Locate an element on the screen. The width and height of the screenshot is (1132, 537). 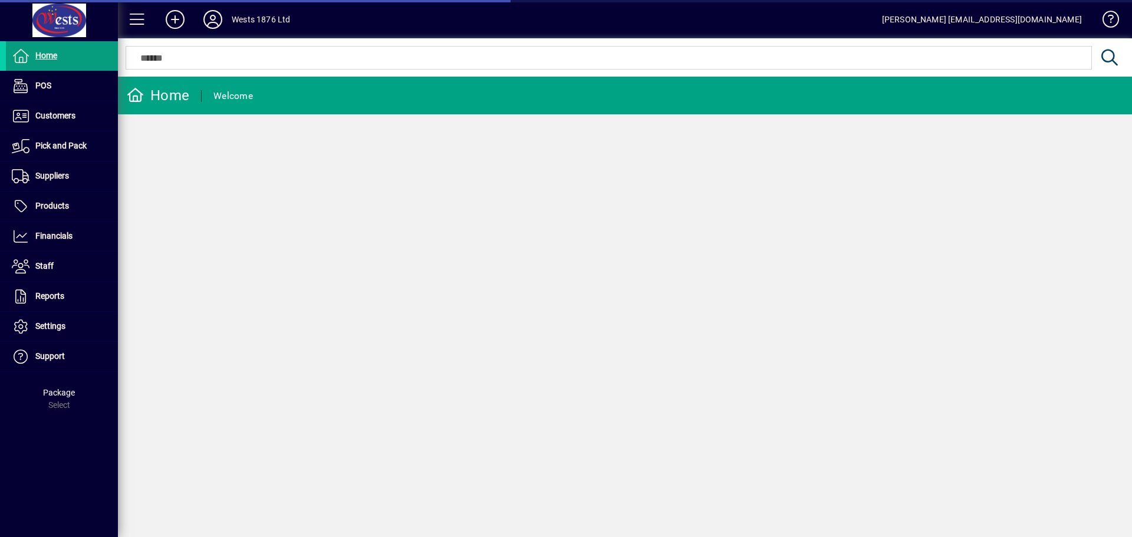
a: Products is located at coordinates (62, 206).